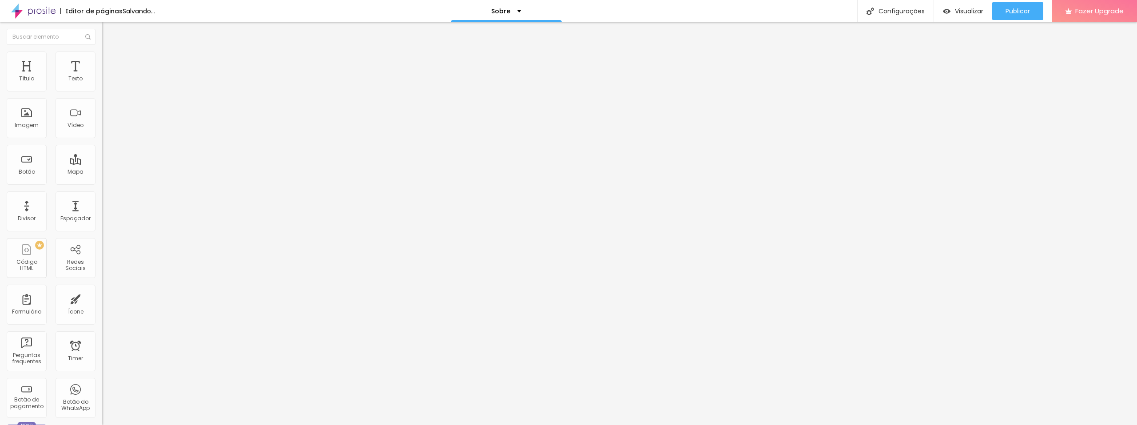  I want to click on div: Título, so click(27, 79).